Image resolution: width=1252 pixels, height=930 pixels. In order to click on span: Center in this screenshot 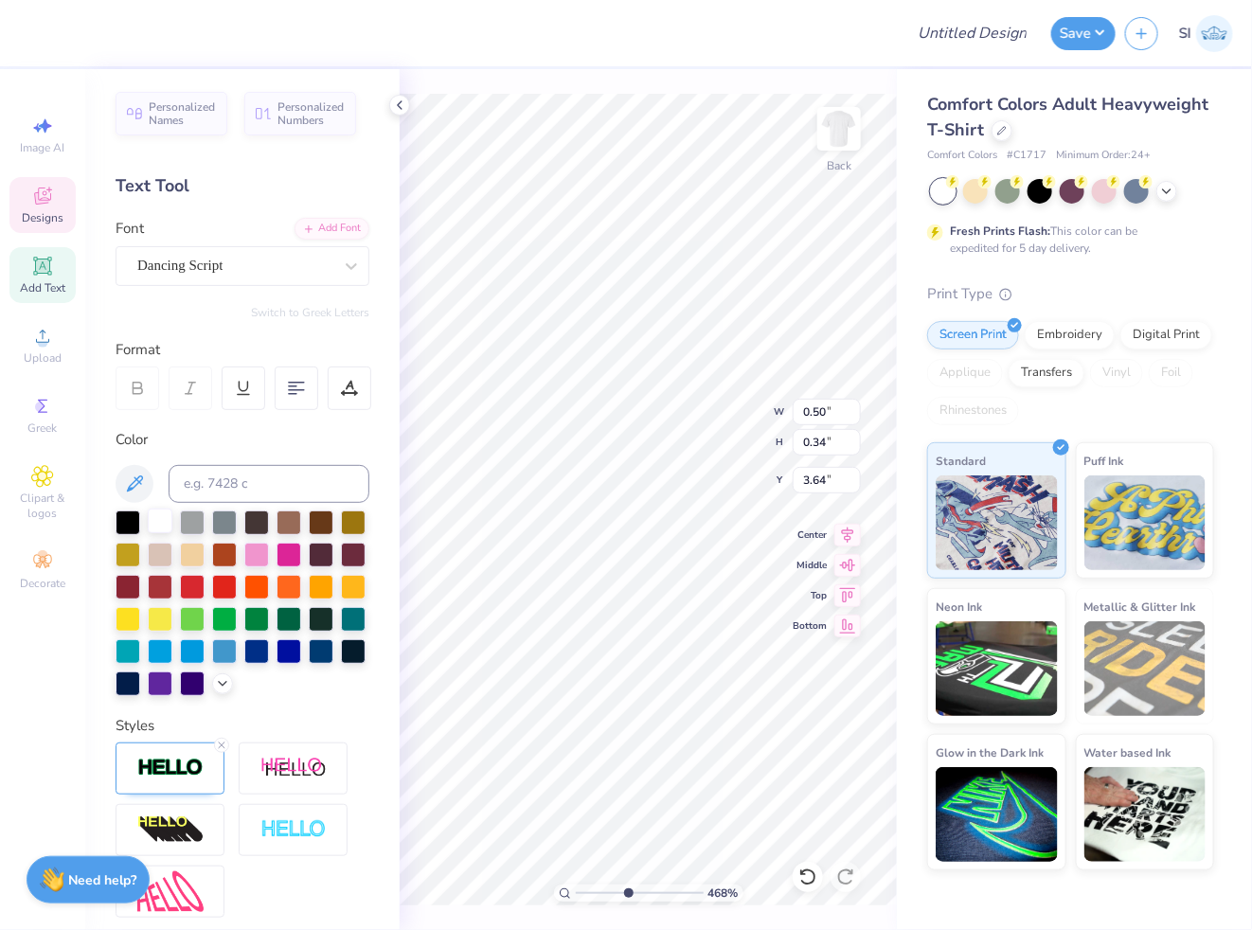, I will do `click(810, 535)`.